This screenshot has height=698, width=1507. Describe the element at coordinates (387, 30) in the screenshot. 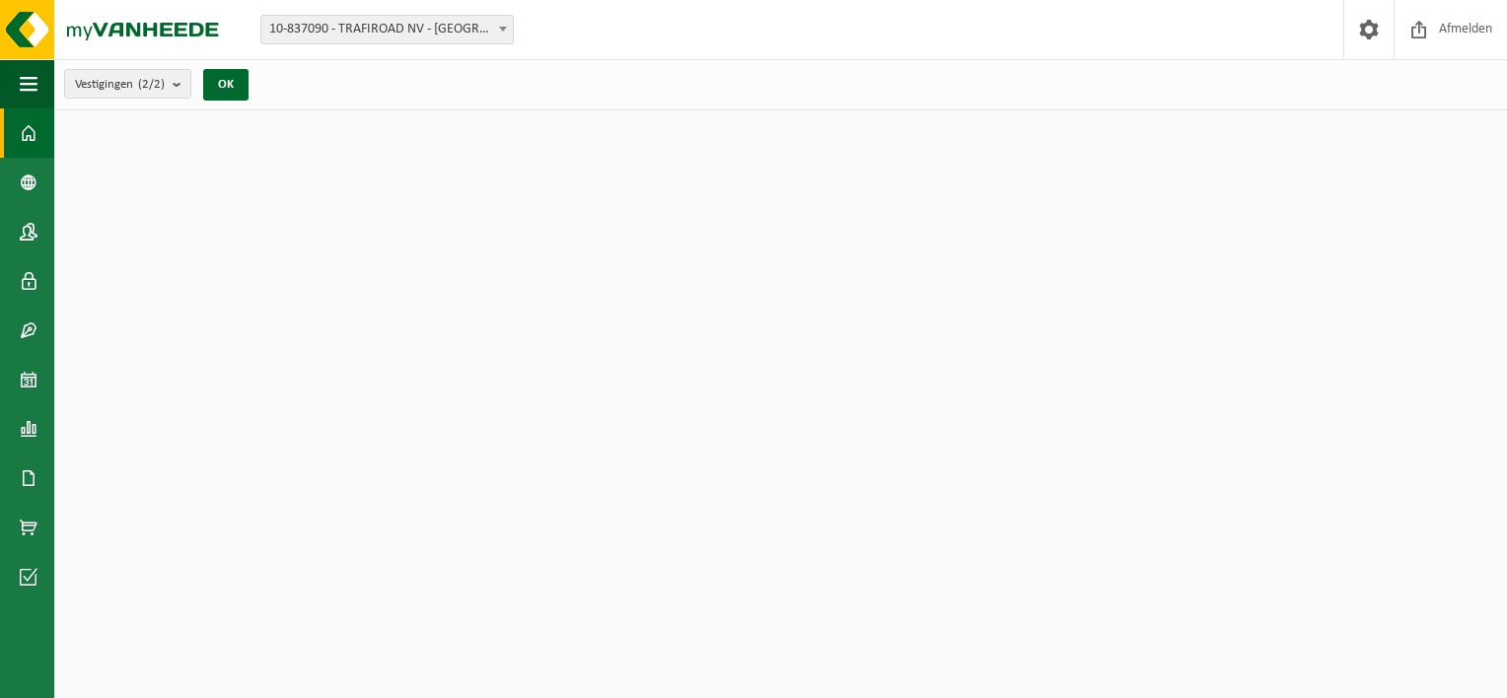

I see `span: 10-837090 - TRAFIROAD NV - LOKEREN` at that location.